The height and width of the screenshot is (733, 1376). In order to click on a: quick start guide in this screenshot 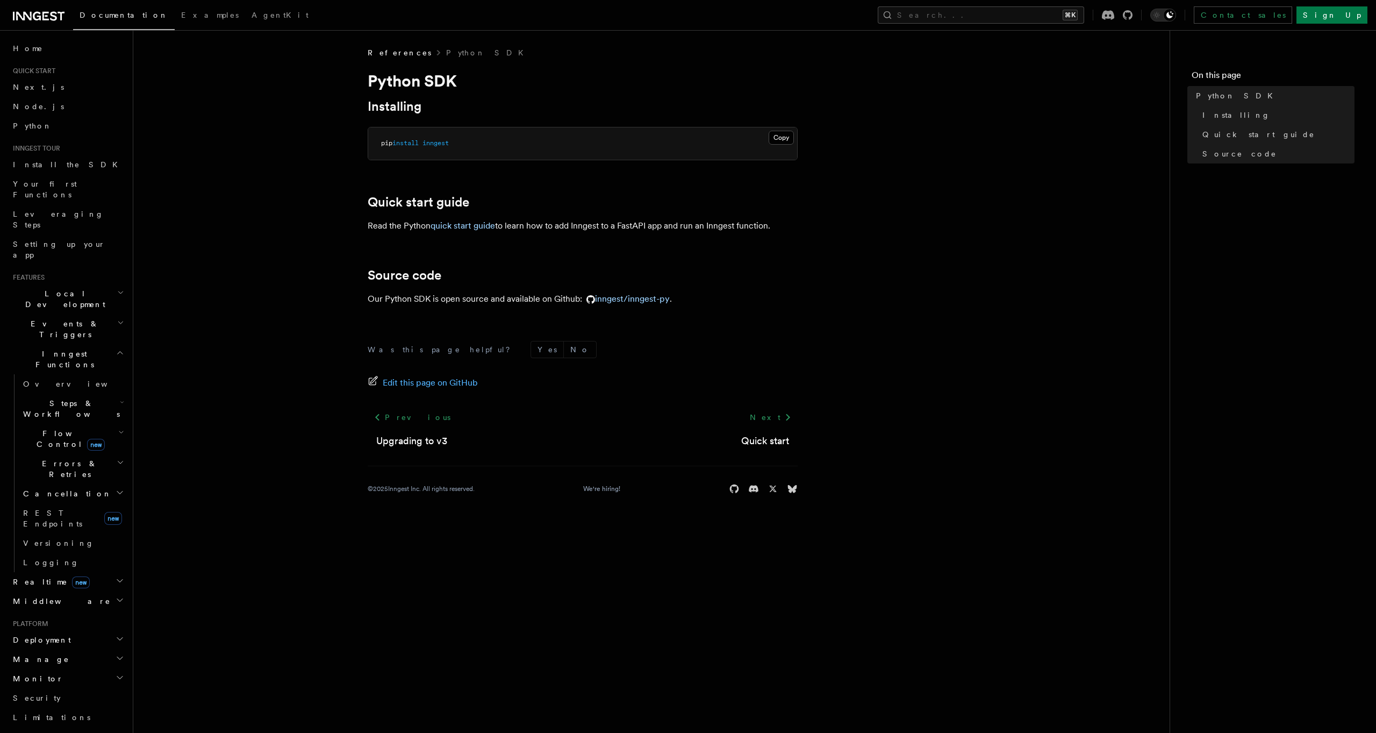, I will do `click(463, 225)`.